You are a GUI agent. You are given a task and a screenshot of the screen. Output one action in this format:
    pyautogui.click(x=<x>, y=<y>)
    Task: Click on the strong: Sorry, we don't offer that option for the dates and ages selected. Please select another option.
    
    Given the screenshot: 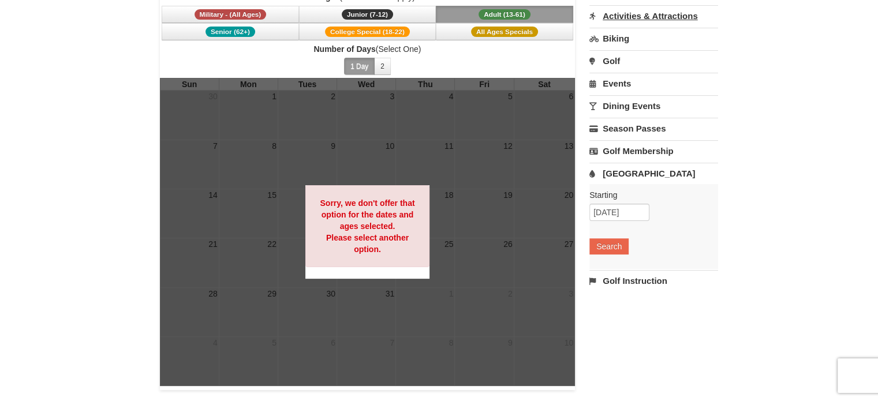 What is the action you would take?
    pyautogui.click(x=367, y=226)
    